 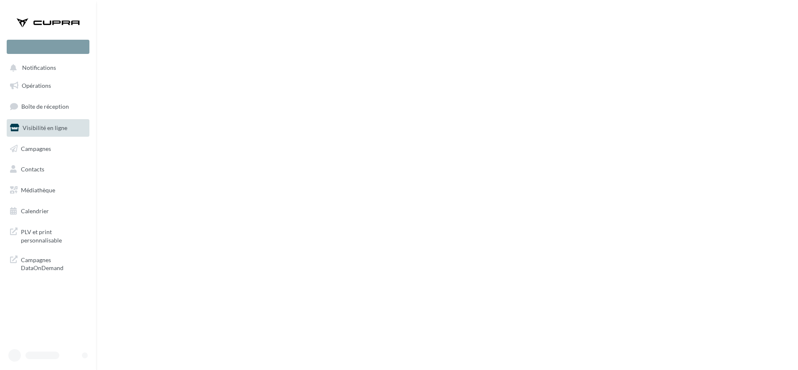 What do you see at coordinates (39, 68) in the screenshot?
I see `span: Notifications` at bounding box center [39, 68].